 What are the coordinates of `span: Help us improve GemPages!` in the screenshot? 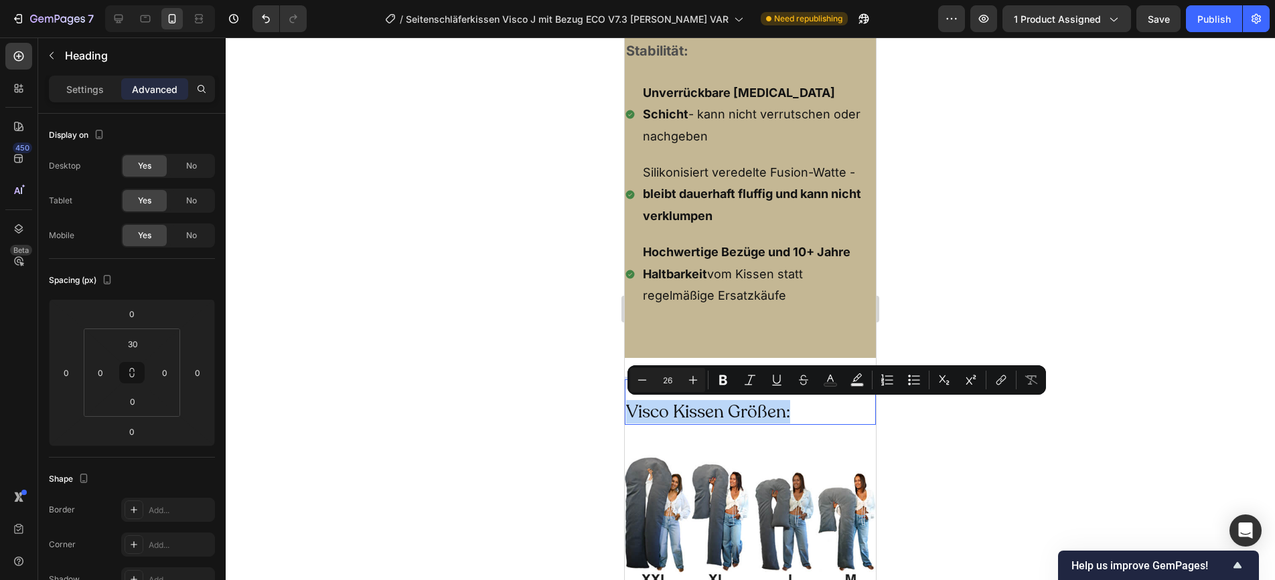 It's located at (1150, 566).